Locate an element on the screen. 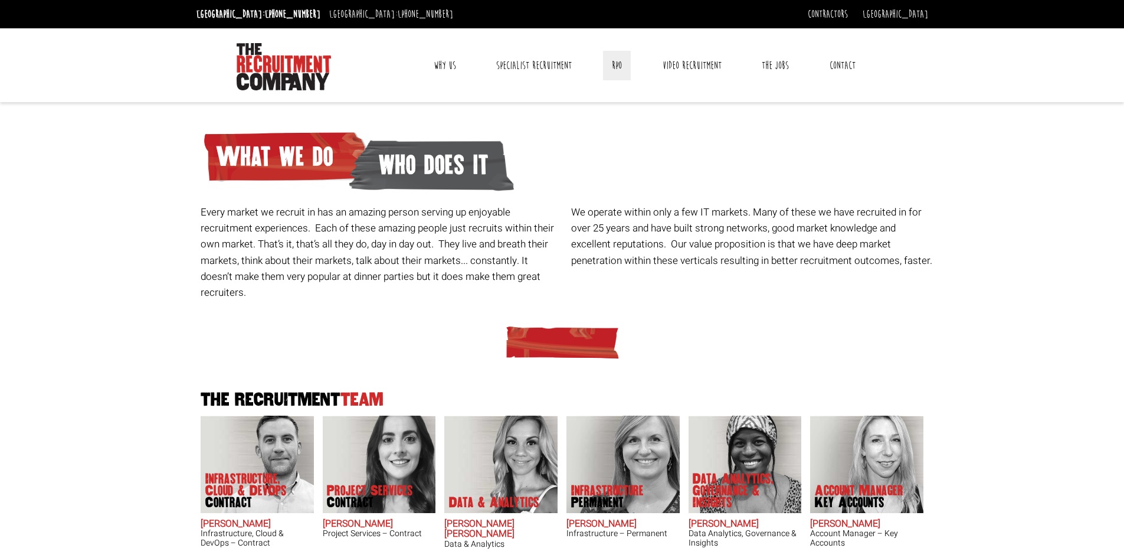  h3: Project Services – Contract is located at coordinates (379, 533).